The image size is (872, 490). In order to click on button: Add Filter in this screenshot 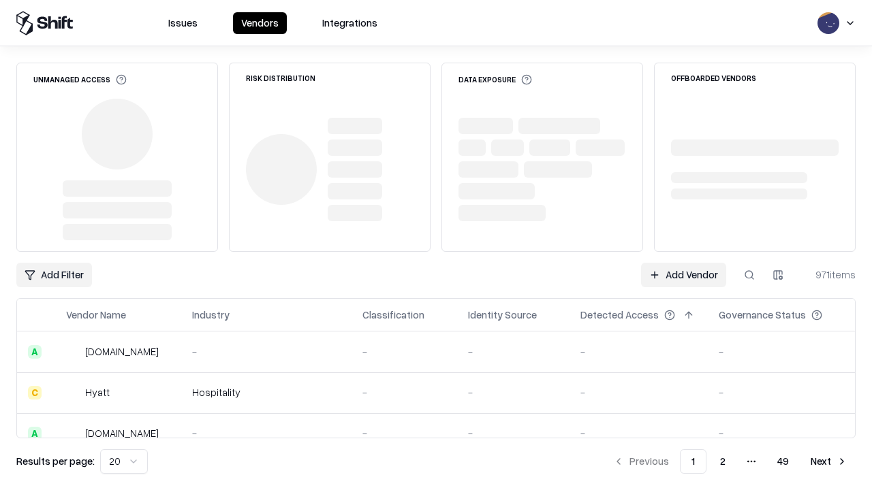, I will do `click(54, 275)`.